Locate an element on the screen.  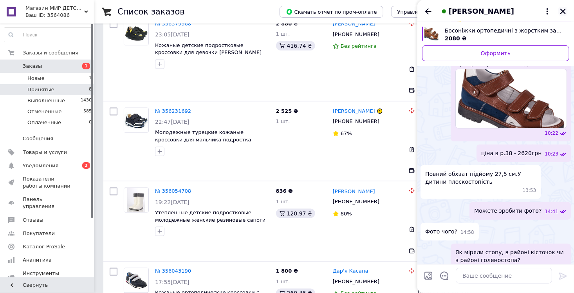
span: Покупатели is located at coordinates (39, 233).